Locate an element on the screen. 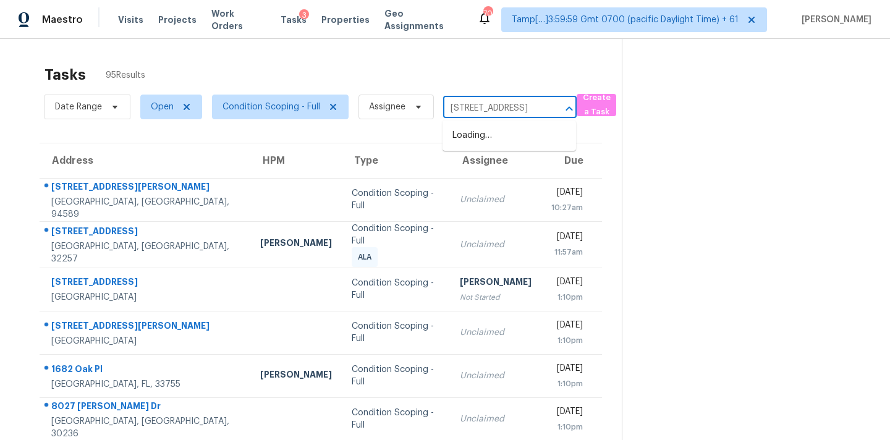 The image size is (890, 440). div: 3 is located at coordinates (304, 15).